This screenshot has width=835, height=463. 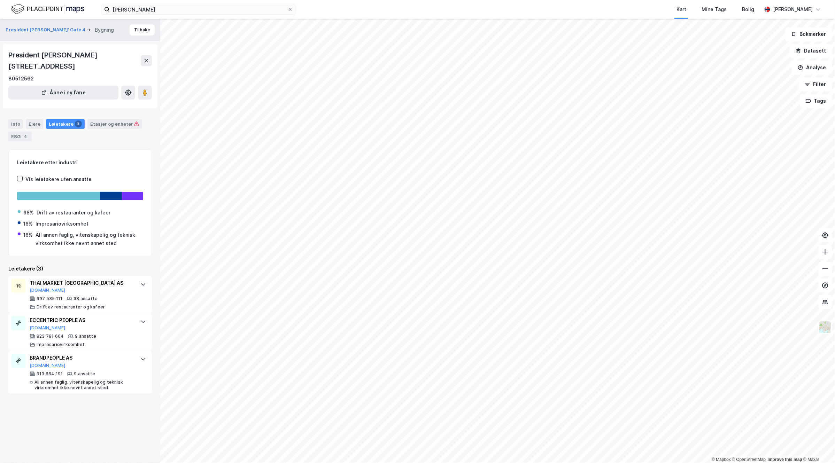 What do you see at coordinates (682, 9) in the screenshot?
I see `div: Kart` at bounding box center [682, 9].